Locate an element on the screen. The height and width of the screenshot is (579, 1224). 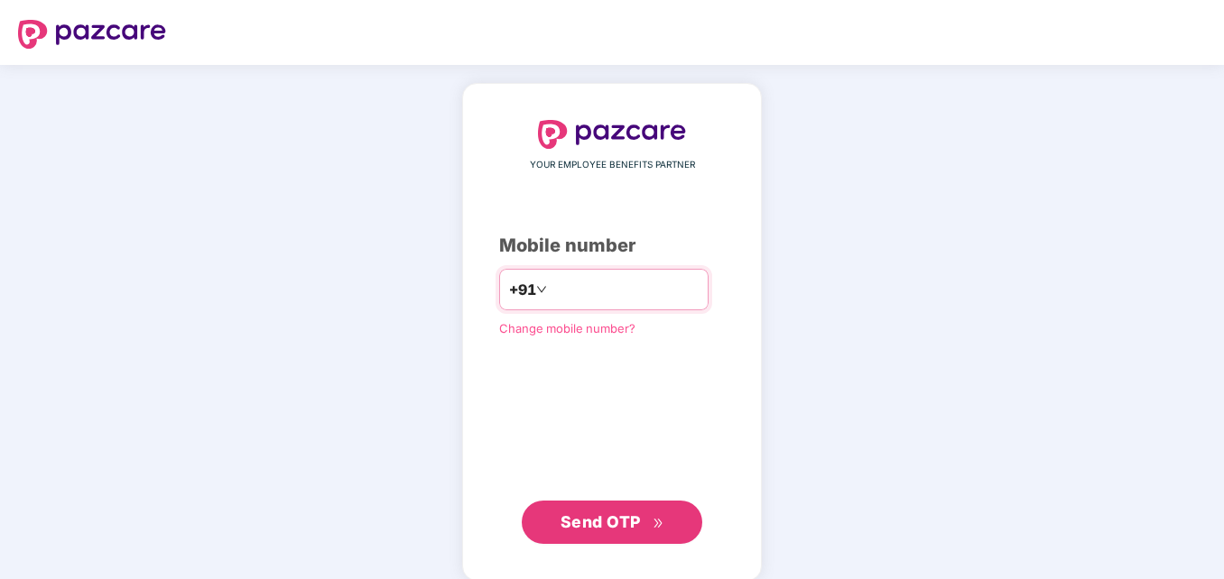
span: double-right is located at coordinates (658, 524).